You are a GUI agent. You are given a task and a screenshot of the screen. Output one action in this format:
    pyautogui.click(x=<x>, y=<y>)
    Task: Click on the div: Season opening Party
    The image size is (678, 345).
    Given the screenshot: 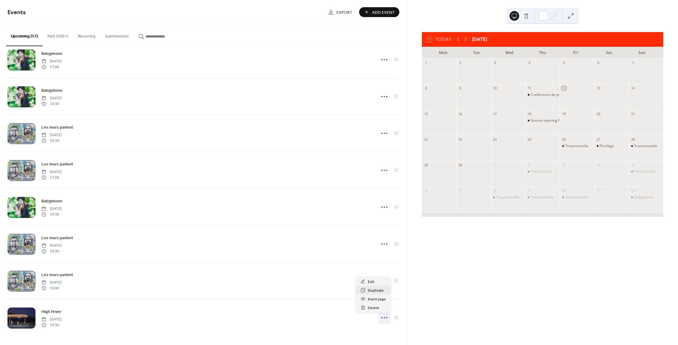 What is the action you would take?
    pyautogui.click(x=548, y=121)
    